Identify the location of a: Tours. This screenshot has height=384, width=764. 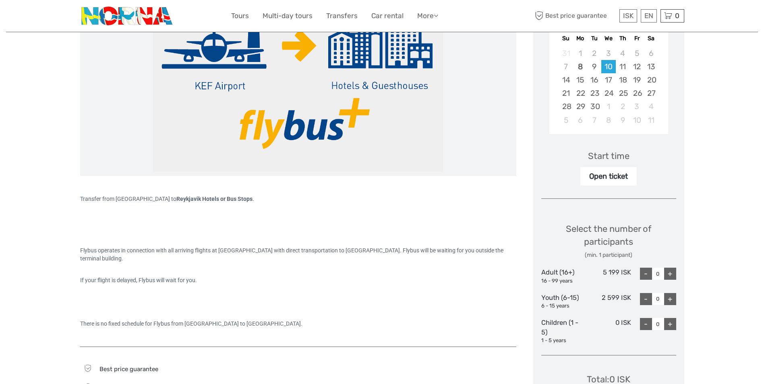
(240, 16).